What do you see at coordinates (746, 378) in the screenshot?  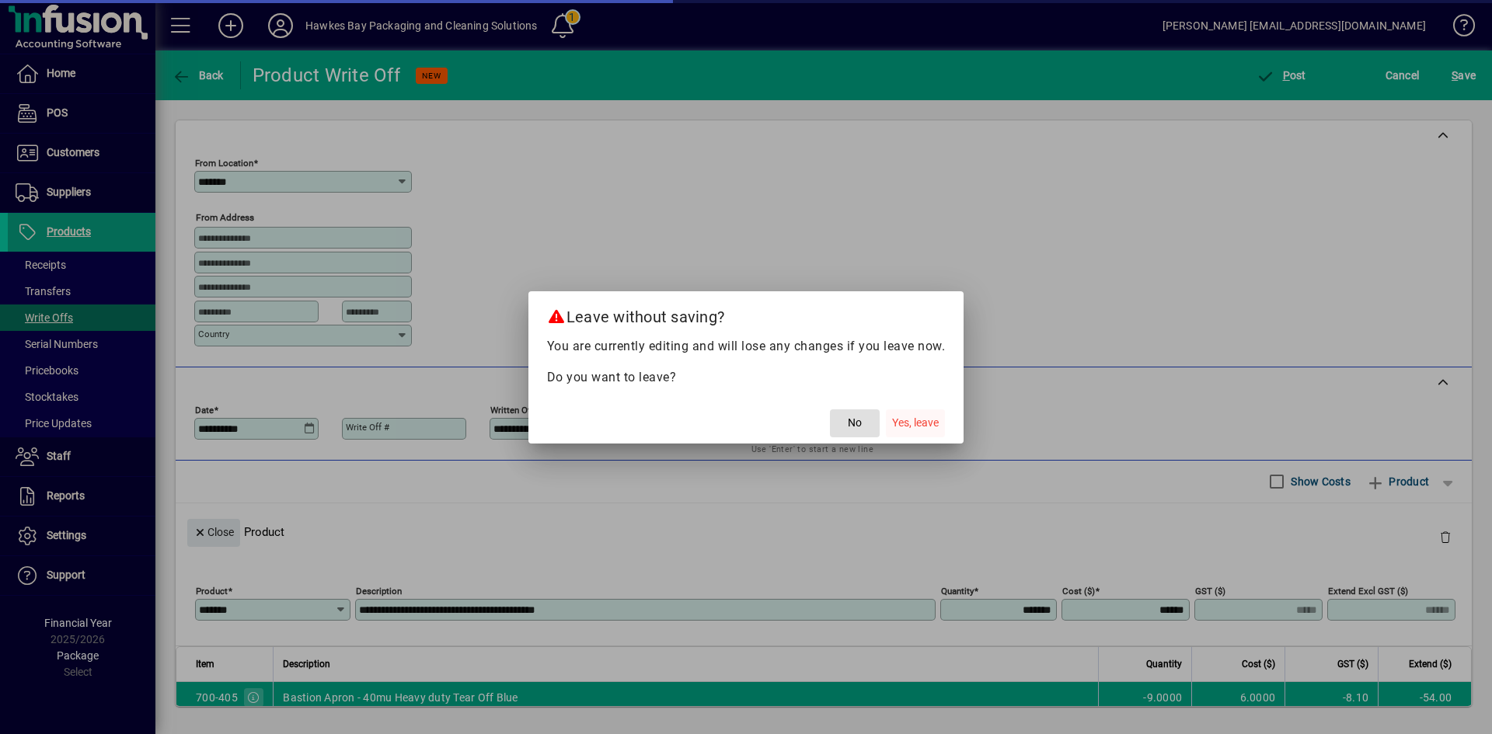 I see `p: Do you want to leave?` at bounding box center [746, 378].